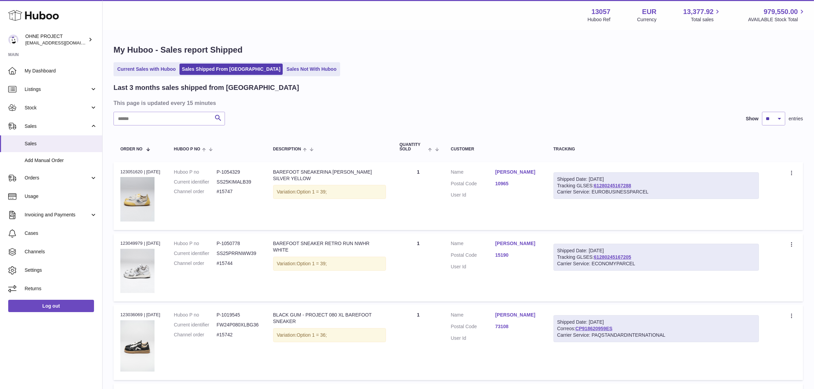 The image size is (814, 389). I want to click on img: LIBERTAS_SMALL_1fc4f940-5a87-446c-95f5-7044ca72b254.jpg, so click(137, 199).